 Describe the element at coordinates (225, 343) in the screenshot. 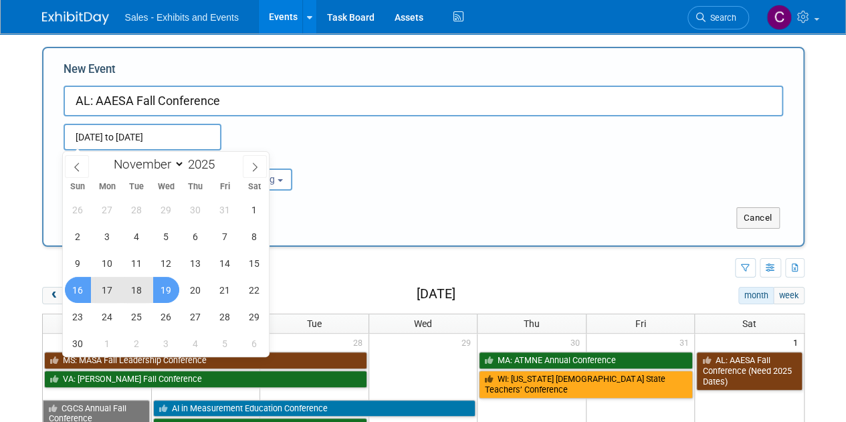

I see `span: December 5, 2025` at that location.